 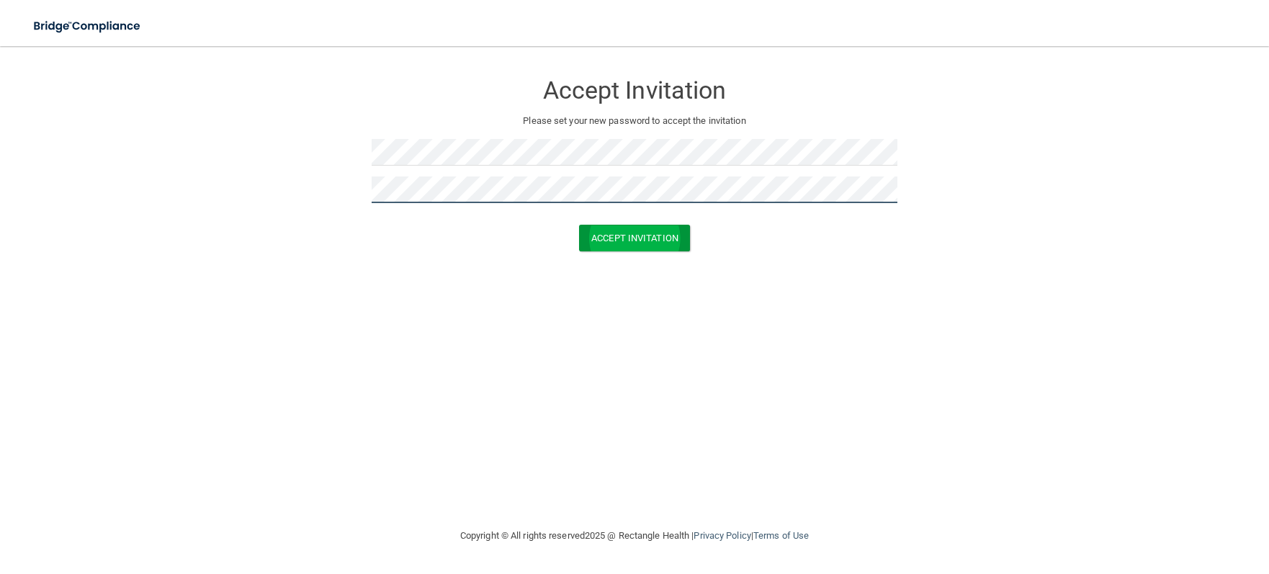 I want to click on button: Accept Invitation, so click(x=634, y=238).